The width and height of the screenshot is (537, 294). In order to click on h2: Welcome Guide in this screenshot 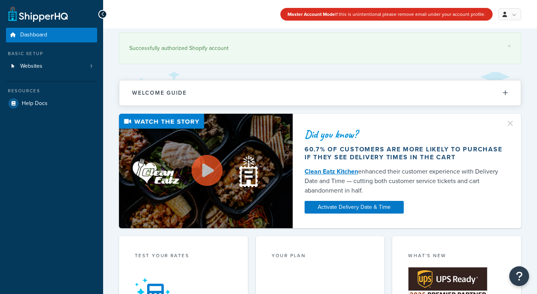, I will do `click(159, 93)`.